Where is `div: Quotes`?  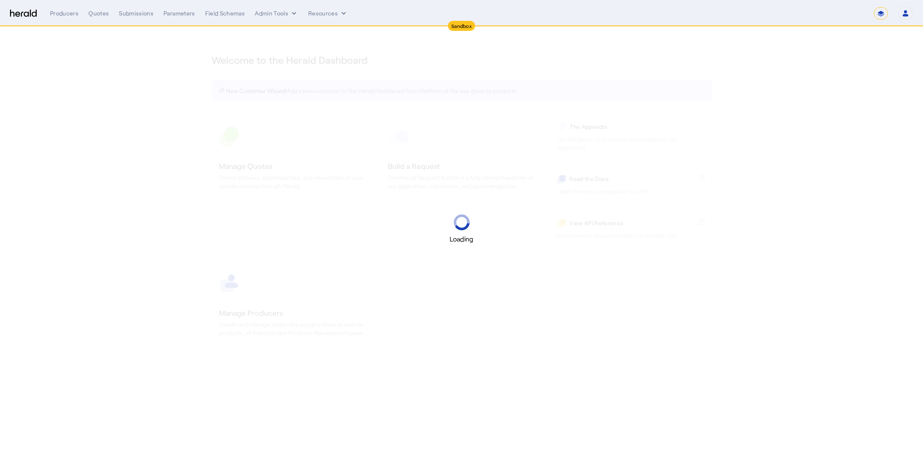 div: Quotes is located at coordinates (98, 13).